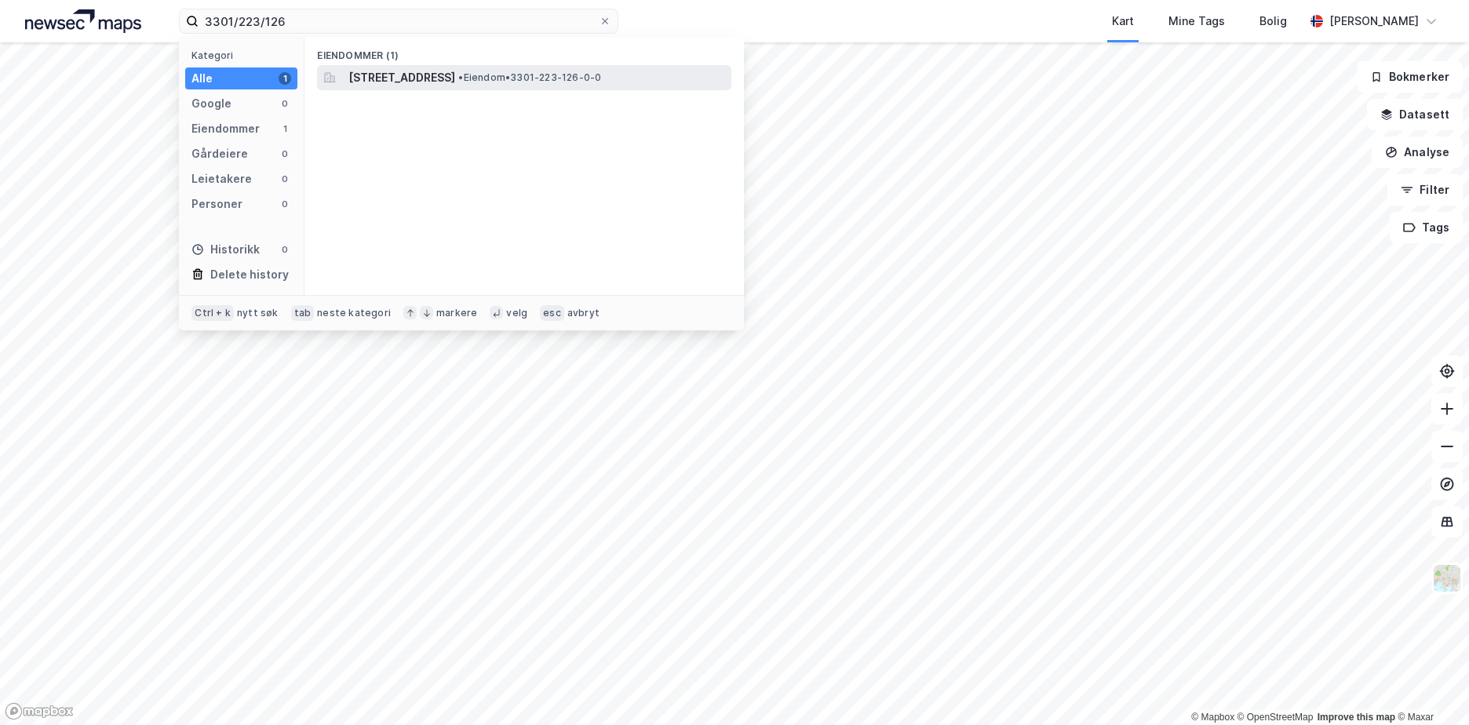 The image size is (1469, 725). What do you see at coordinates (1197, 21) in the screenshot?
I see `div: Mine Tags` at bounding box center [1197, 21].